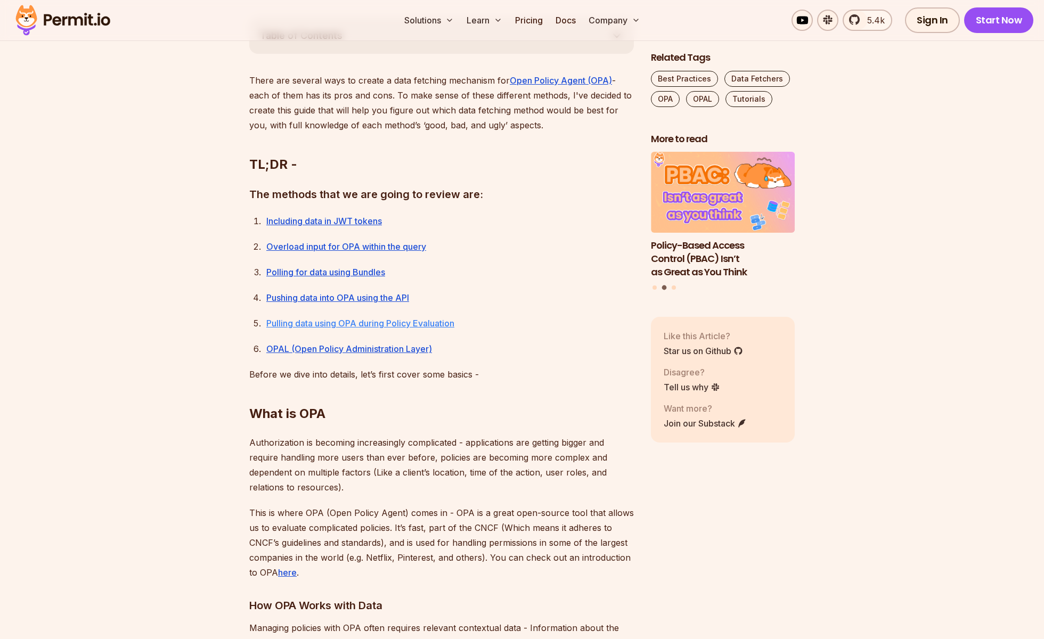 The width and height of the screenshot is (1044, 639). What do you see at coordinates (287, 572) in the screenshot?
I see `u: here` at bounding box center [287, 572].